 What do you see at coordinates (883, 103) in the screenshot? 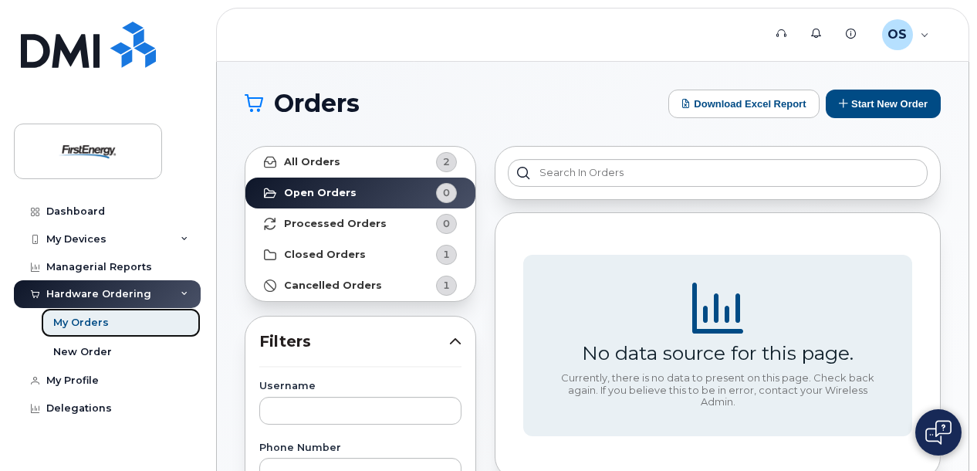
I see `a: Start New Order` at bounding box center [883, 103].